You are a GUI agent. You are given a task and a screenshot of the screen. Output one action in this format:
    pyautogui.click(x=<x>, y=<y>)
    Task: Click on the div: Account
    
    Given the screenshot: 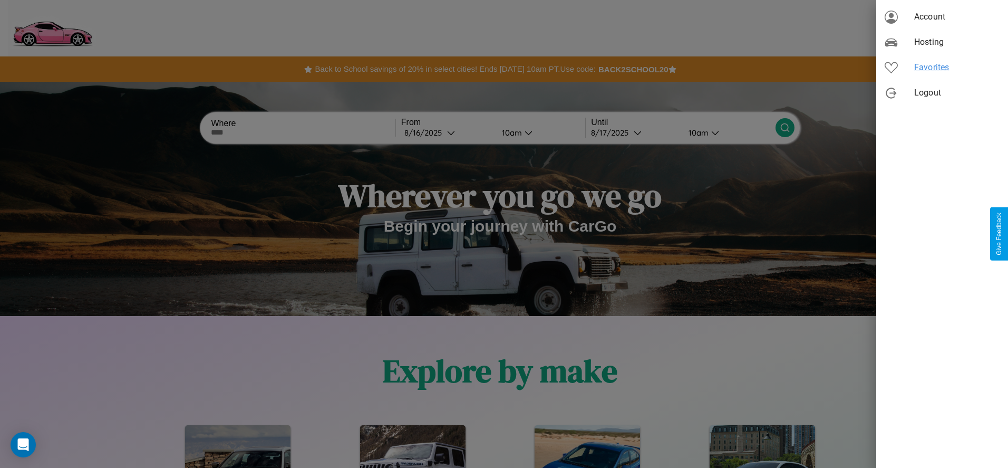 What is the action you would take?
    pyautogui.click(x=942, y=17)
    